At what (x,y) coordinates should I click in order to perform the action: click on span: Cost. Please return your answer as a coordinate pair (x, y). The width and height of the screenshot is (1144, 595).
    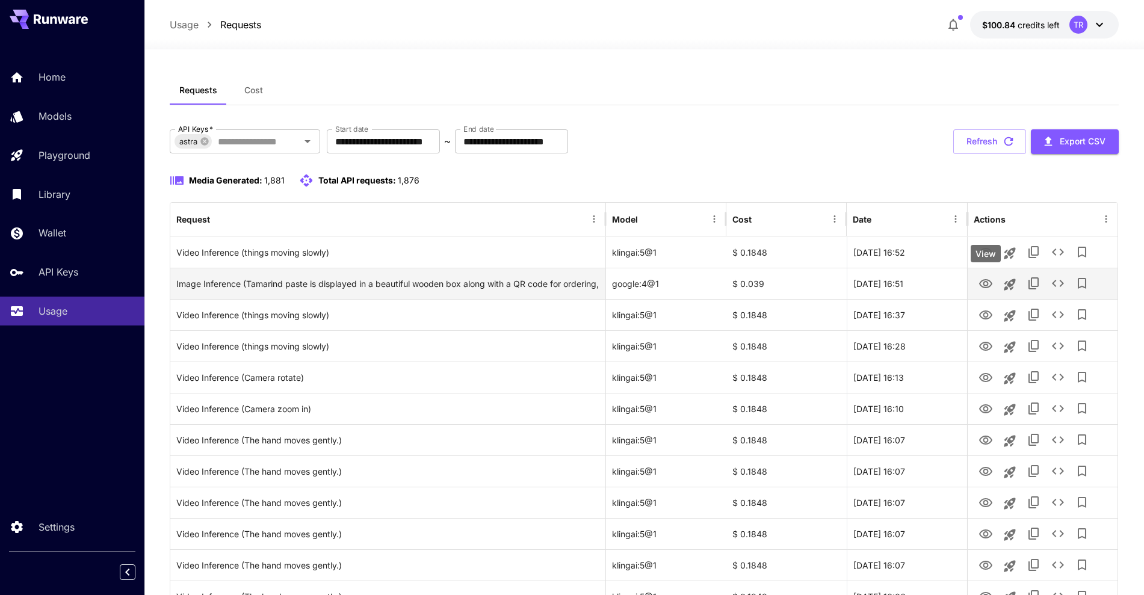
    Looking at the image, I should click on (253, 90).